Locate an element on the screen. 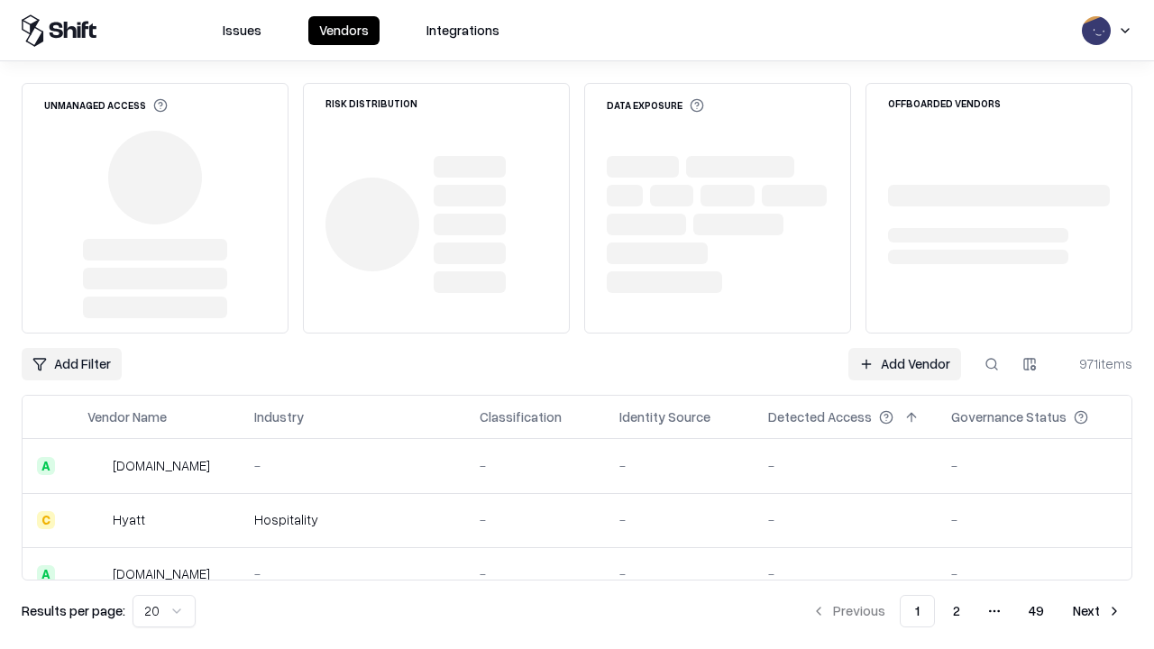 The height and width of the screenshot is (649, 1154). img: primesec.co.il is located at coordinates (96, 574).